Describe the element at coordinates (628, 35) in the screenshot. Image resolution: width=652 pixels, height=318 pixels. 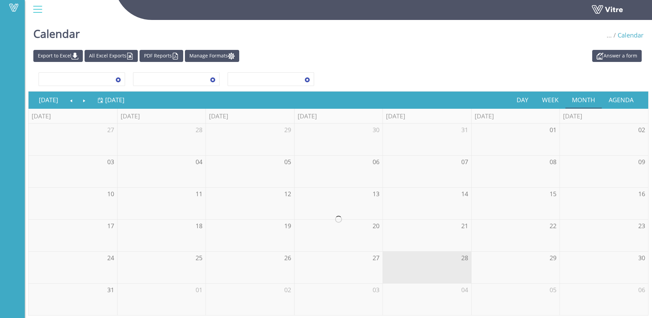
I see `li: Calendar` at that location.